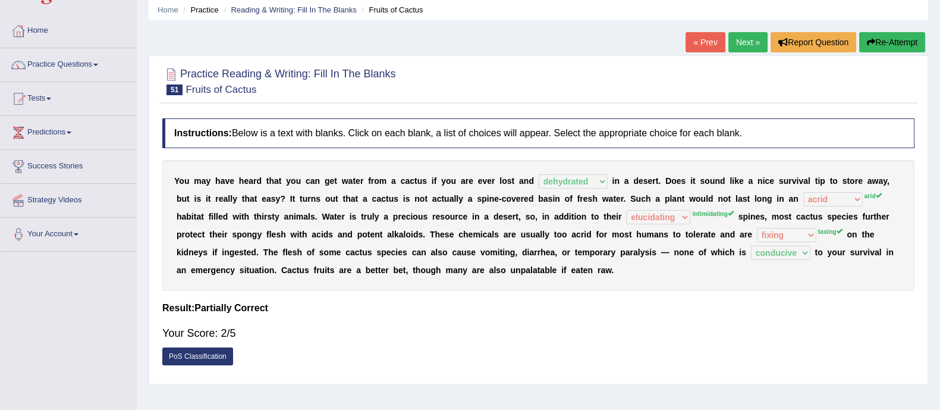  What do you see at coordinates (737, 181) in the screenshot?
I see `b: k` at bounding box center [737, 181].